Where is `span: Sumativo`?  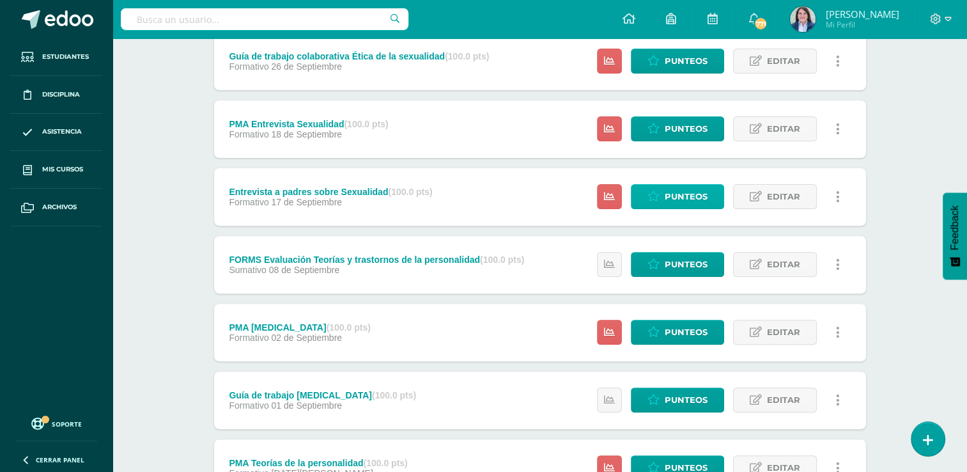
span: Sumativo is located at coordinates (247, 270).